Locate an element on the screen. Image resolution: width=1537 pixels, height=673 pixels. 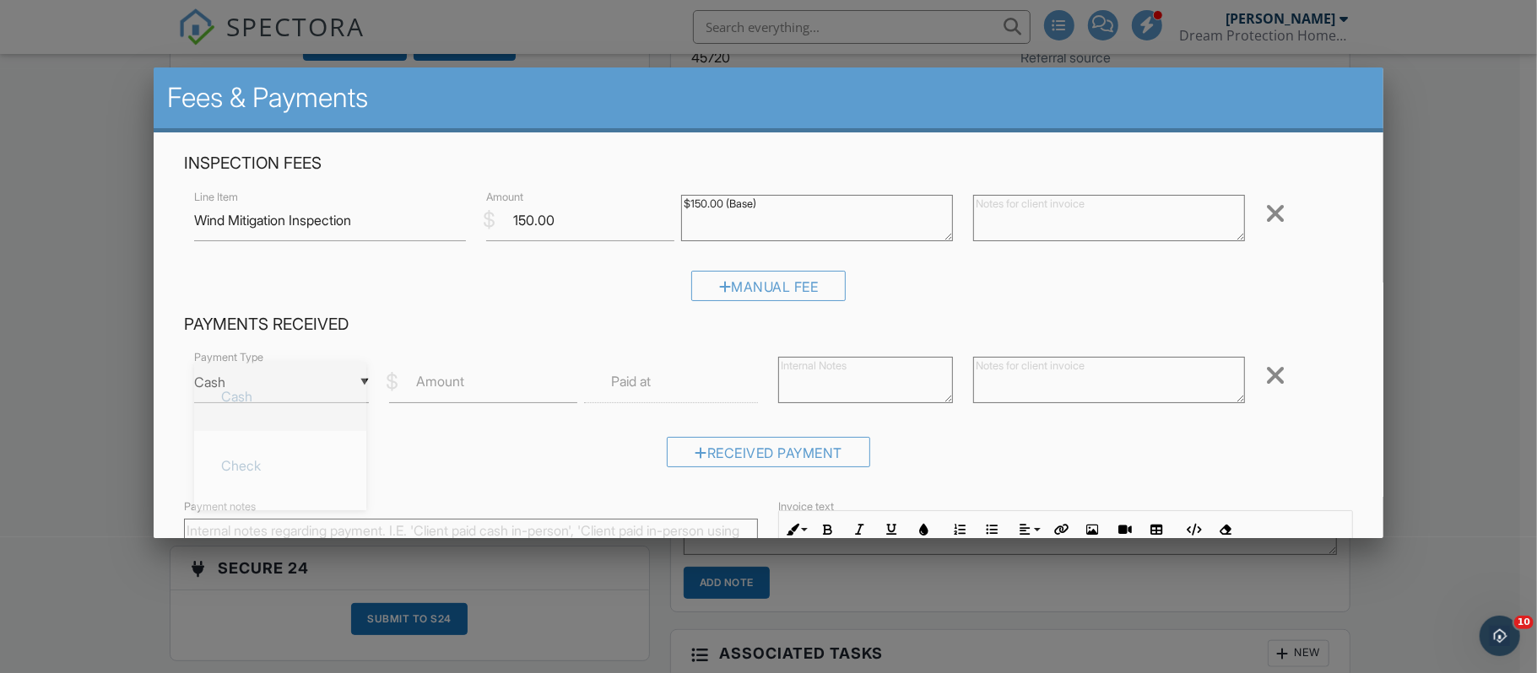
button: Bold (Ctrl+B) is located at coordinates (827, 530).